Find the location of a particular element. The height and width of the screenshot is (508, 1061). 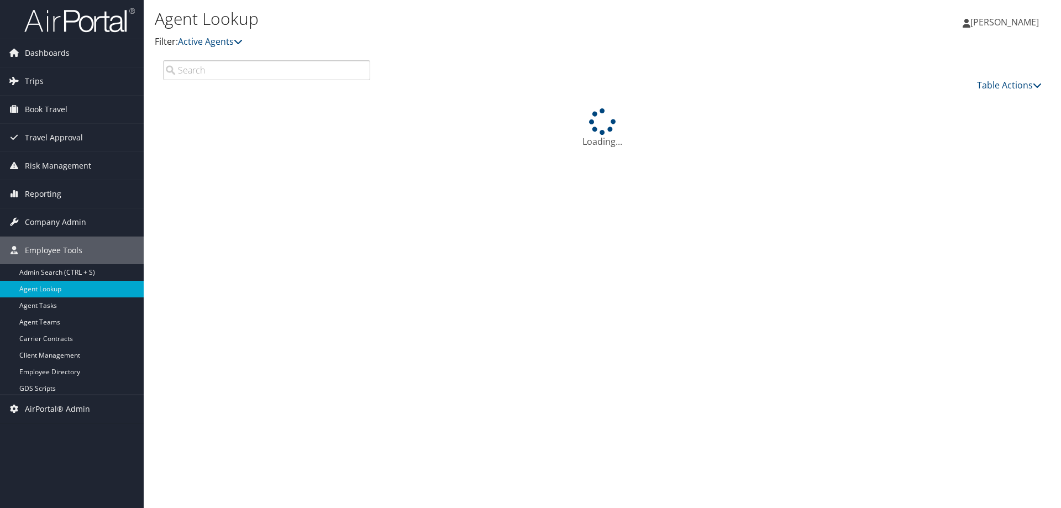

div: Loading... is located at coordinates (602, 128).